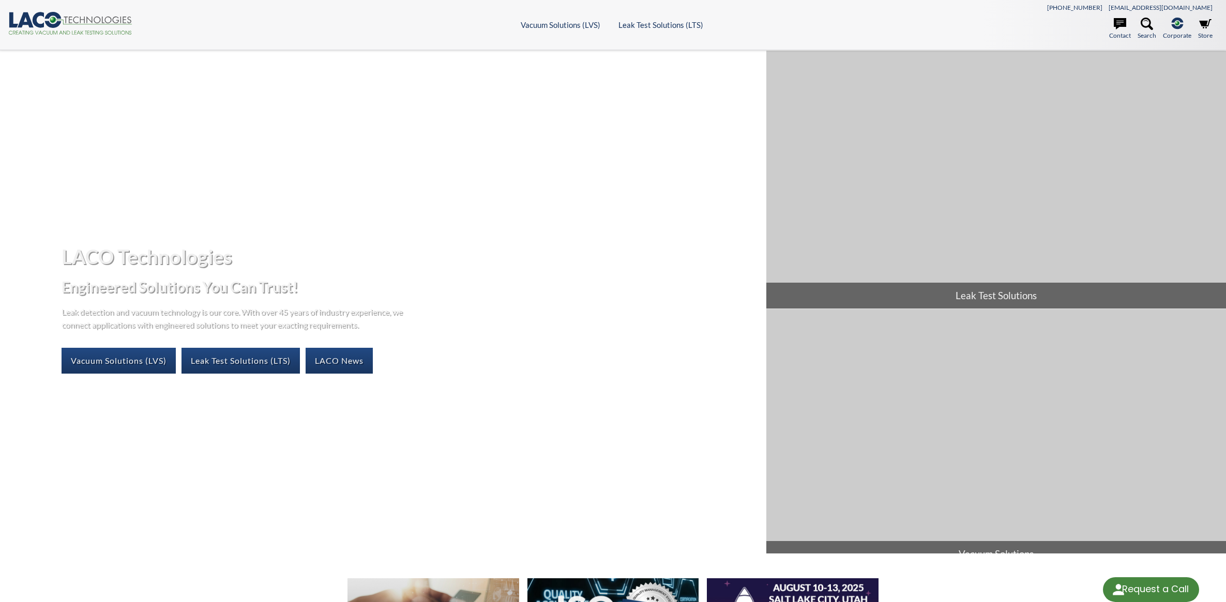  What do you see at coordinates (1205, 29) in the screenshot?
I see `a: Store` at bounding box center [1205, 29].